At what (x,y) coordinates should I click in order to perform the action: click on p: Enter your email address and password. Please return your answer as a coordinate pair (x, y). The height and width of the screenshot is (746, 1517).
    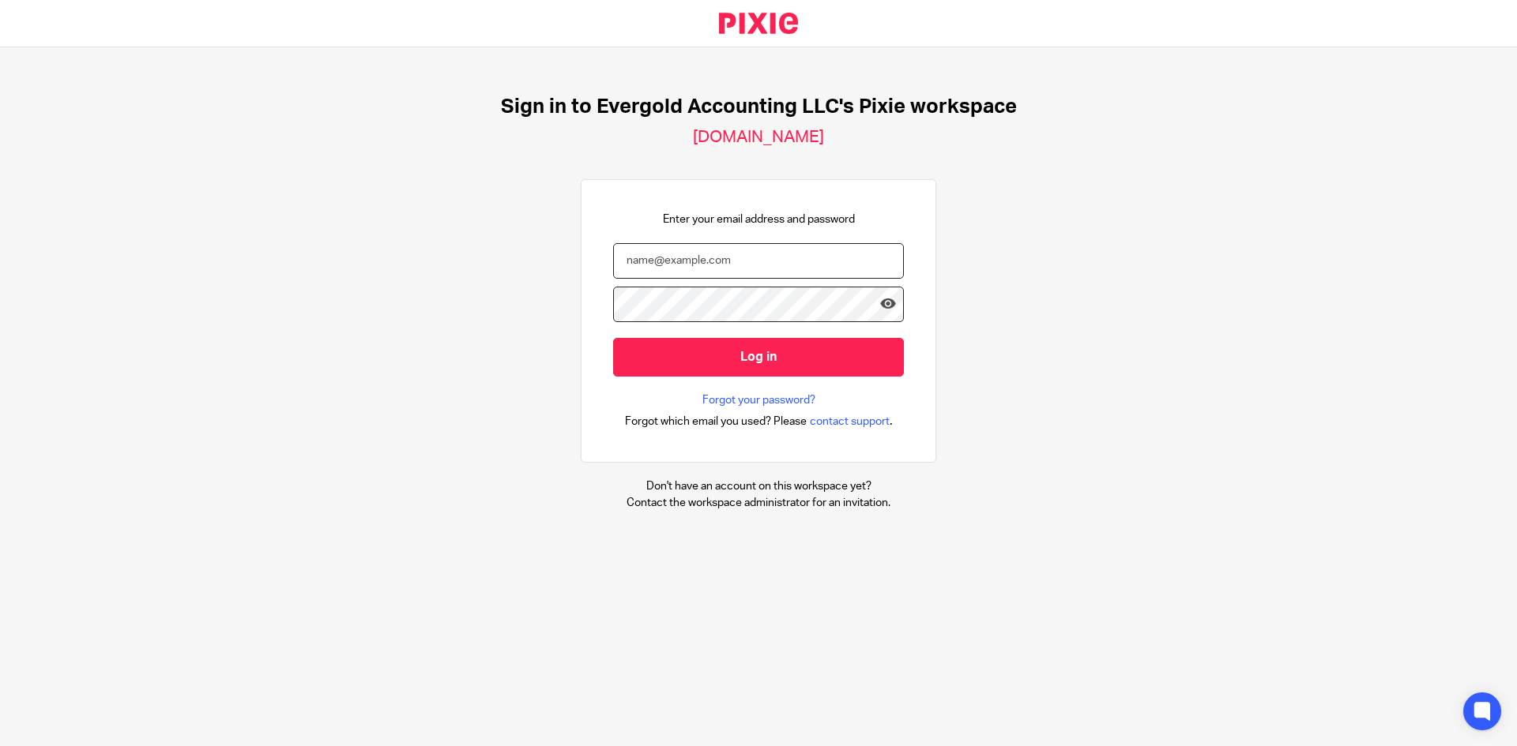
    Looking at the image, I should click on (758, 220).